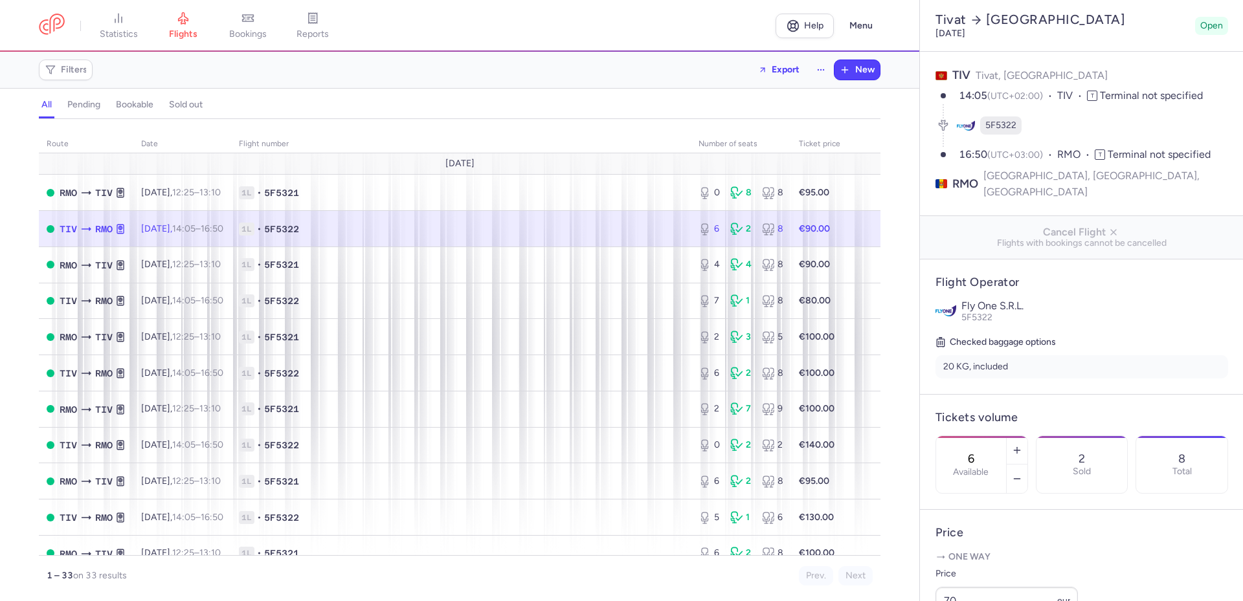 This screenshot has height=601, width=1243. I want to click on span: (UTC+02:00), so click(1015, 96).